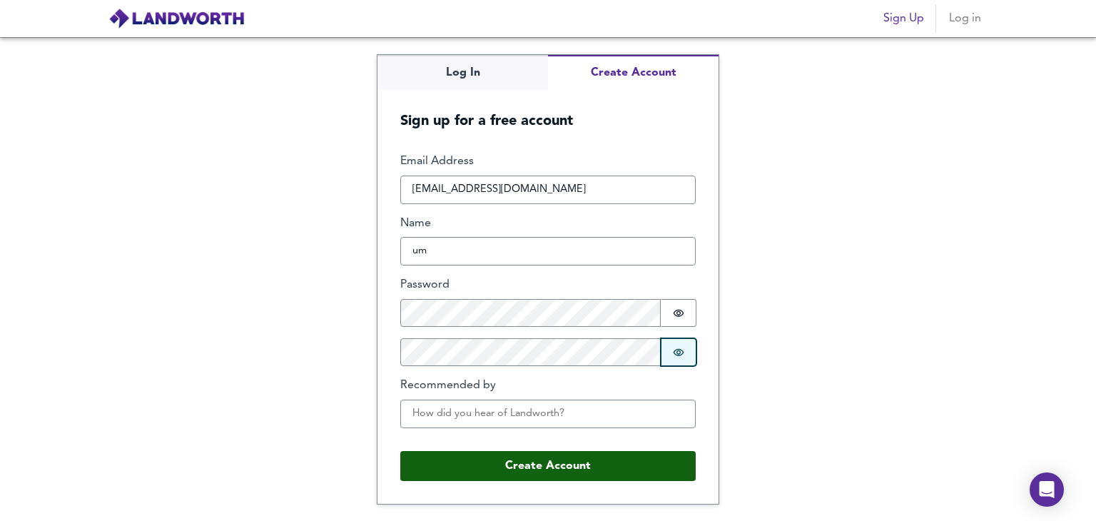 Image resolution: width=1096 pixels, height=521 pixels. Describe the element at coordinates (463, 72) in the screenshot. I see `button: Log In` at that location.